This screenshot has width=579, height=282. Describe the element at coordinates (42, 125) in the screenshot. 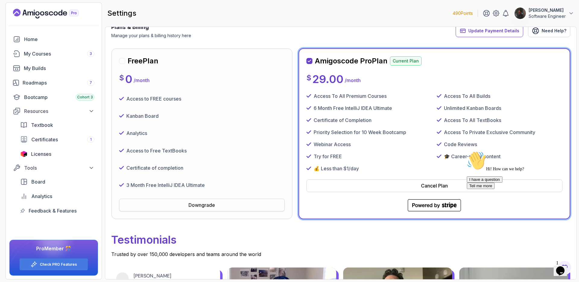

I see `span: Textbook` at that location.